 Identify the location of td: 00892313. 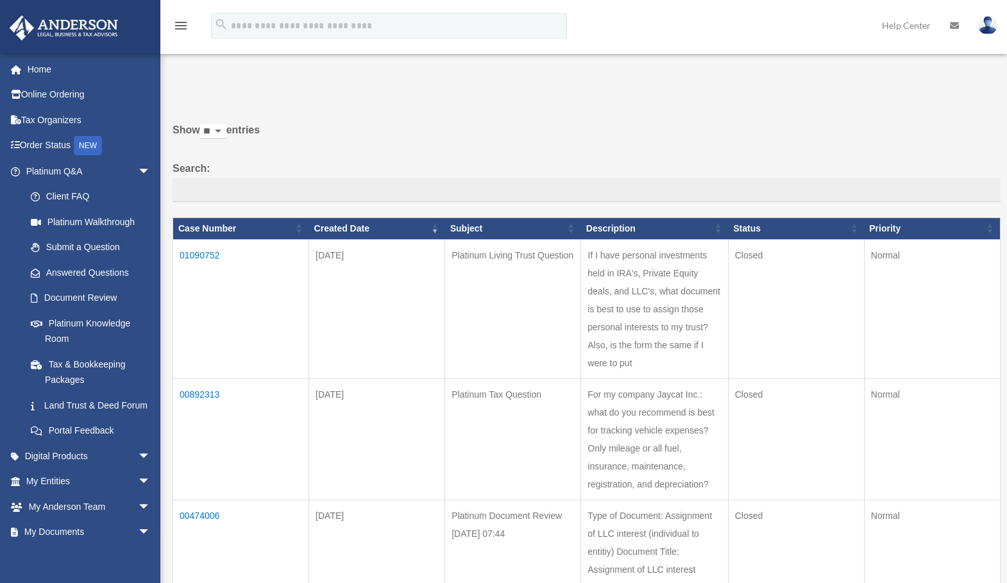
(241, 439).